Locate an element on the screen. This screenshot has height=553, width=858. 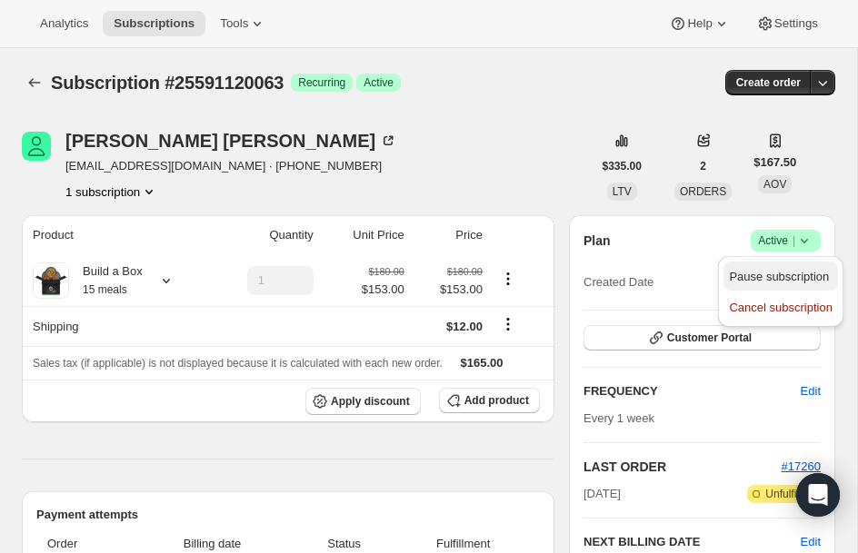
span: Subscriptions is located at coordinates (154, 24).